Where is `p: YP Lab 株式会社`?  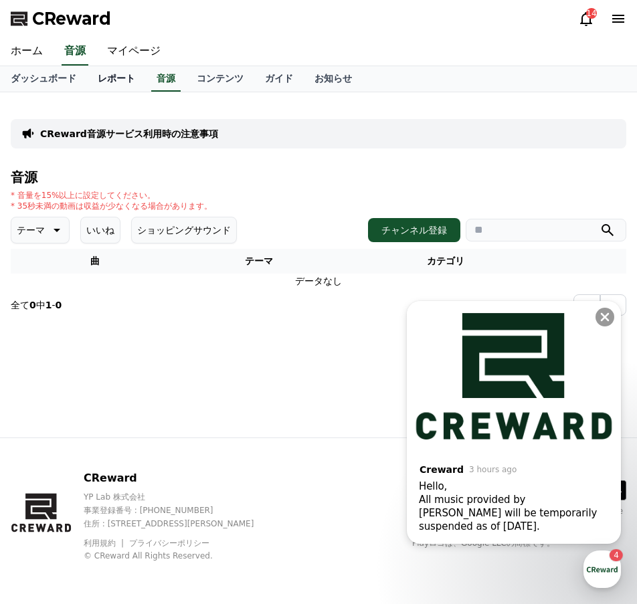
p: YP Lab 株式会社 is located at coordinates (180, 497).